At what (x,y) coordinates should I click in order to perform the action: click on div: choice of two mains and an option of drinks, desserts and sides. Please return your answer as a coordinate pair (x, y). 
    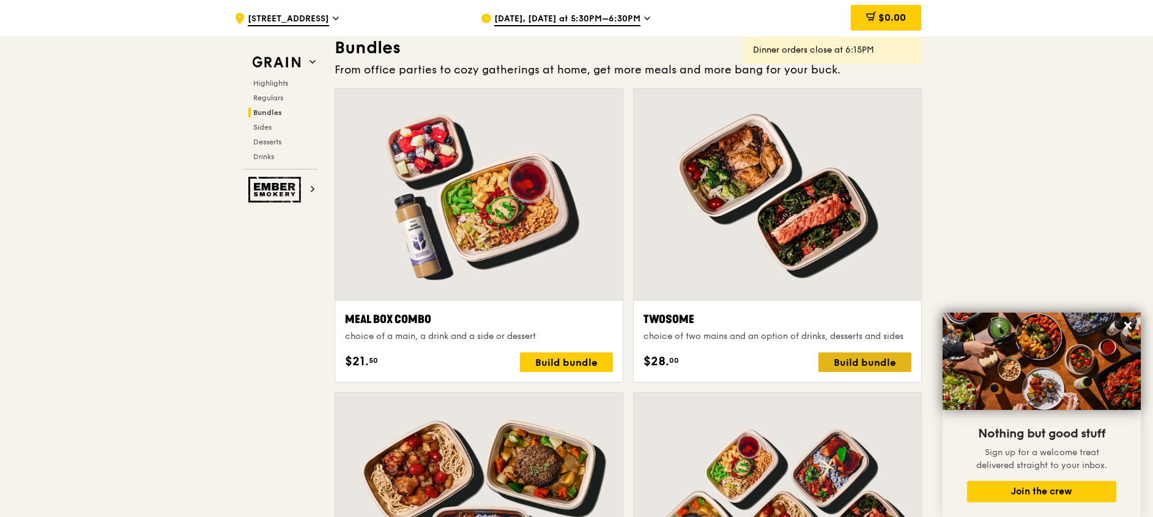
    Looking at the image, I should click on (778, 336).